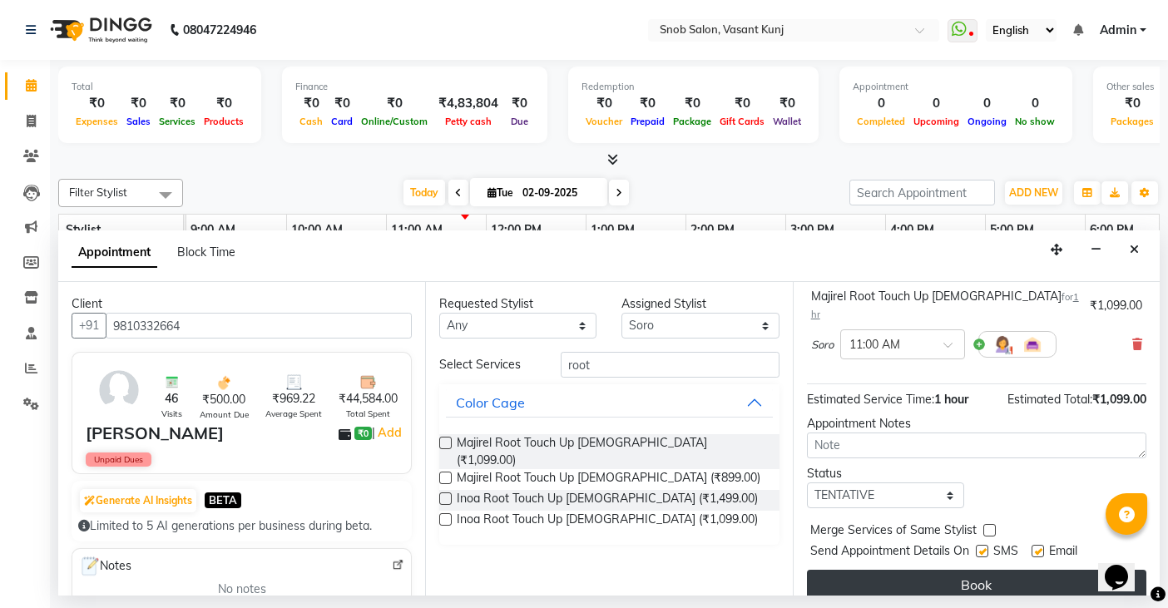 The image size is (1168, 608). What do you see at coordinates (342, 121) in the screenshot?
I see `span: Card` at bounding box center [342, 121].